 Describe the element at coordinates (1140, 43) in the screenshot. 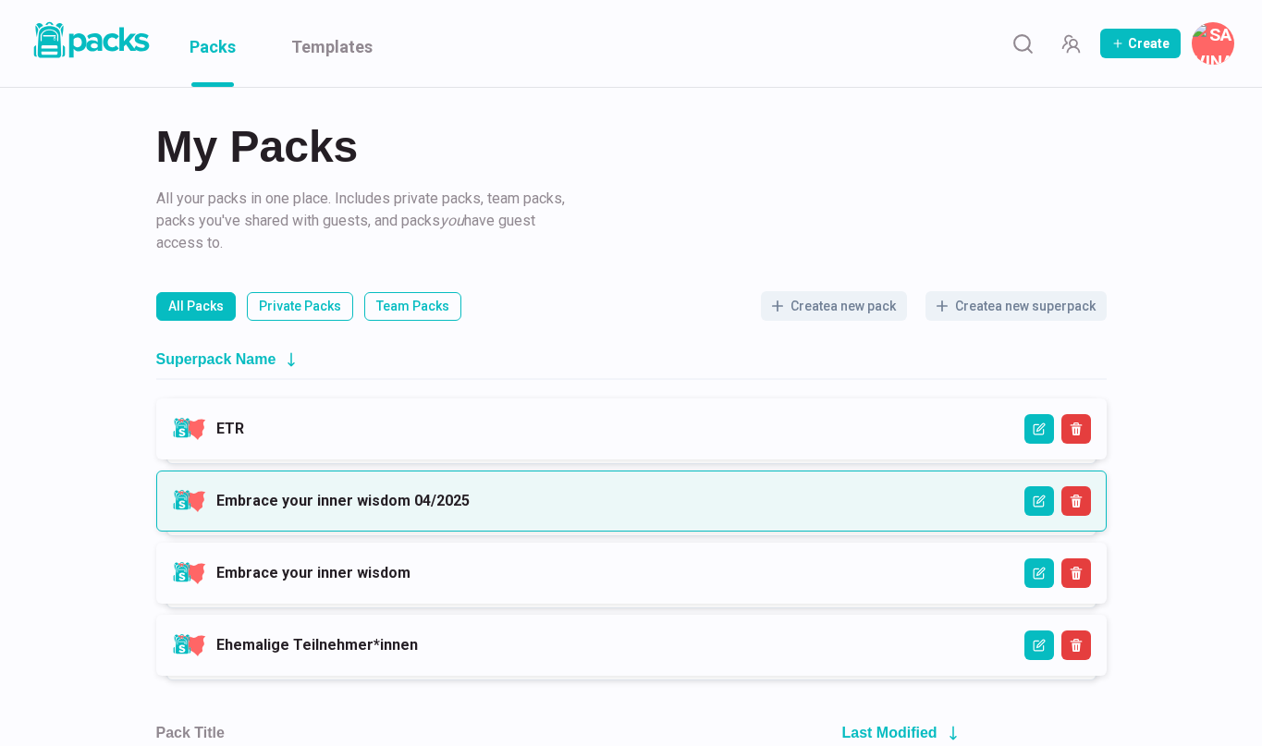

I see `button: Create Pack` at that location.